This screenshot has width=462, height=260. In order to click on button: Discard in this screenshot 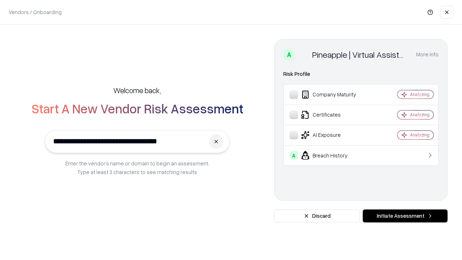, I will do `click(317, 216)`.